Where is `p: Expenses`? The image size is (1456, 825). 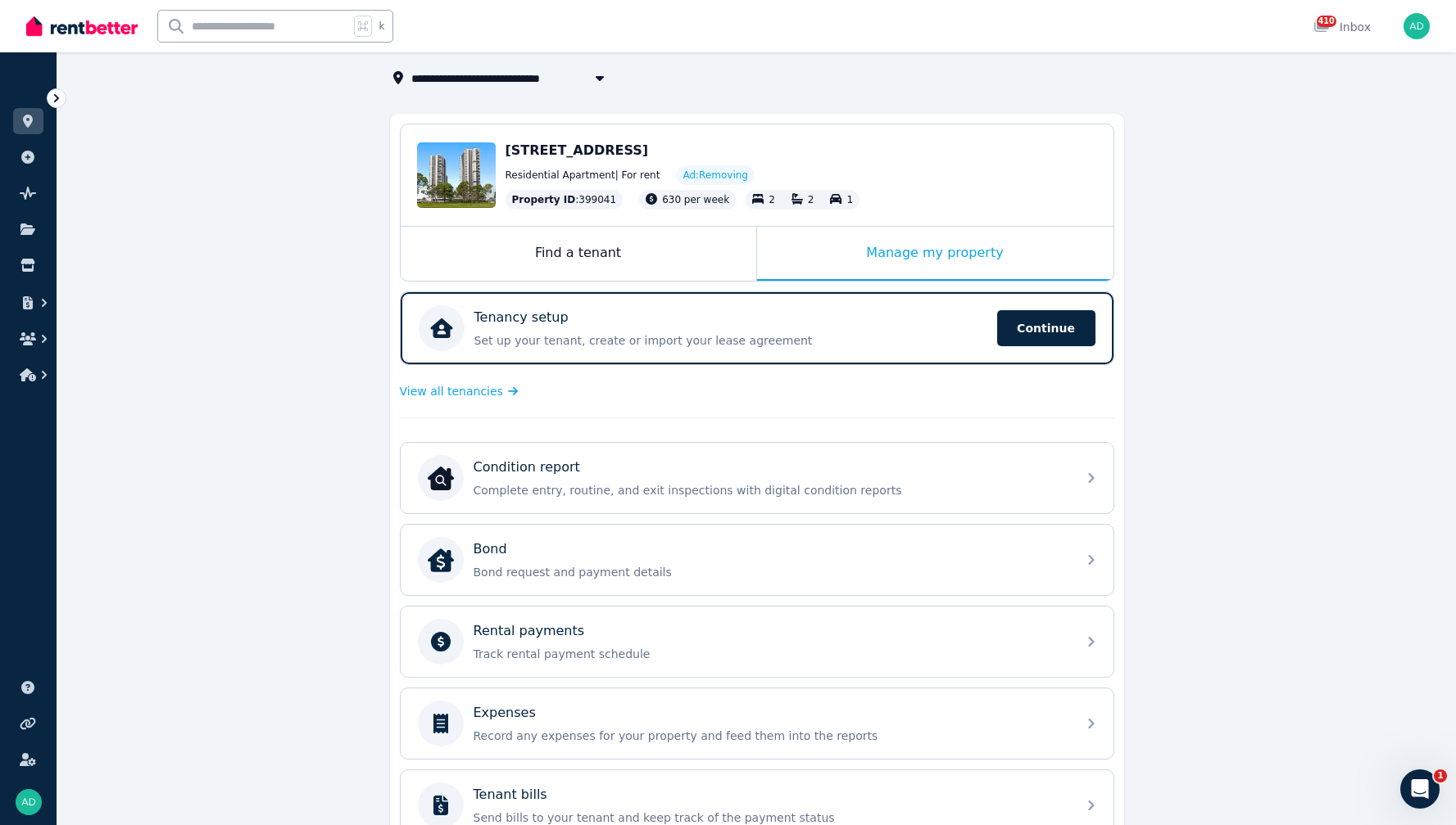
p: Expenses is located at coordinates (505, 713).